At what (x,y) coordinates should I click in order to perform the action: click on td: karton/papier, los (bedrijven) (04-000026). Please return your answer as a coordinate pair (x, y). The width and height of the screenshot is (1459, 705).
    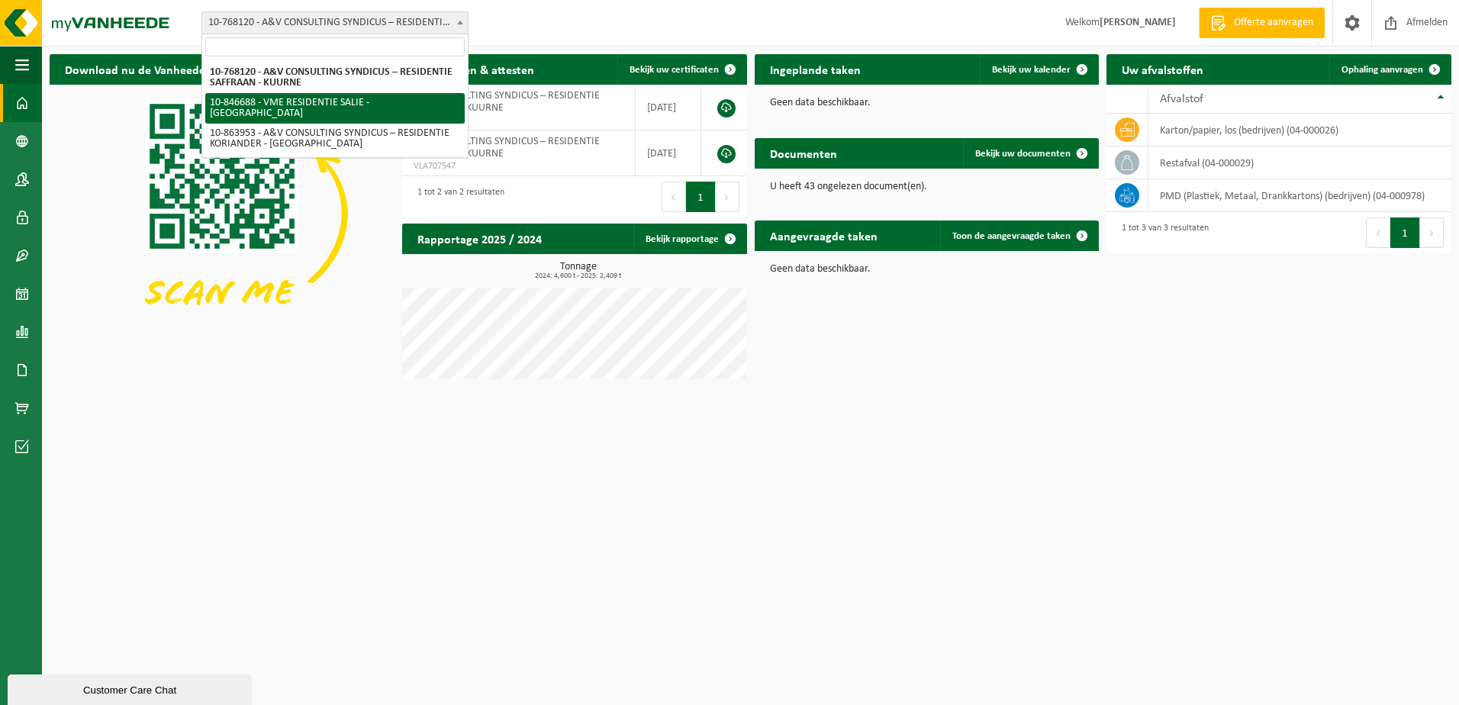
    Looking at the image, I should click on (1300, 130).